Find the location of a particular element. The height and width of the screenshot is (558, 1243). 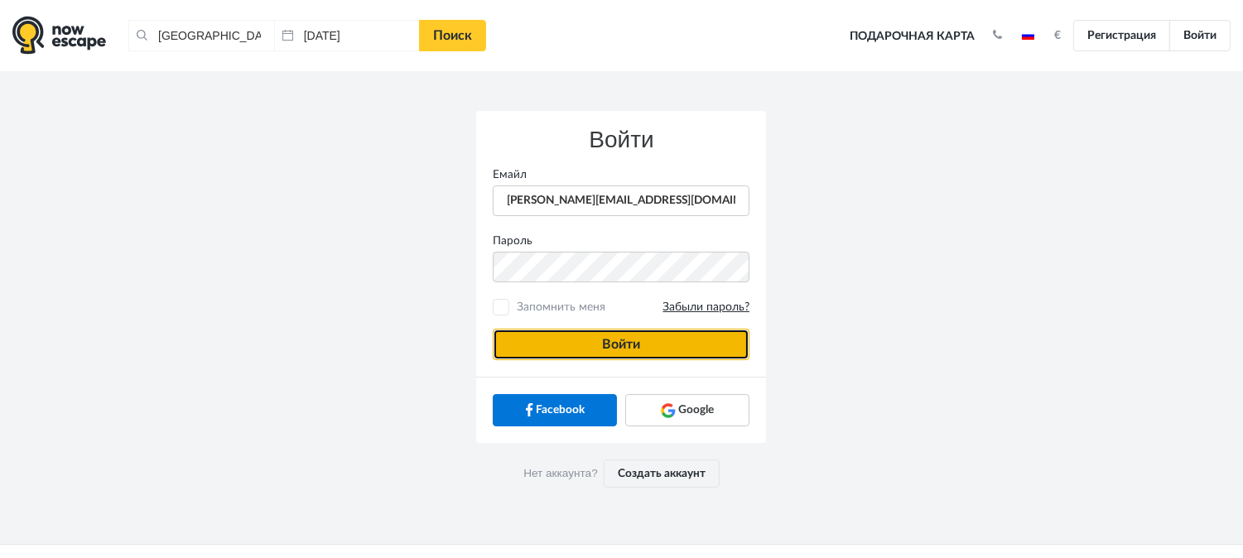

span: Запомнить меня is located at coordinates (631, 307).